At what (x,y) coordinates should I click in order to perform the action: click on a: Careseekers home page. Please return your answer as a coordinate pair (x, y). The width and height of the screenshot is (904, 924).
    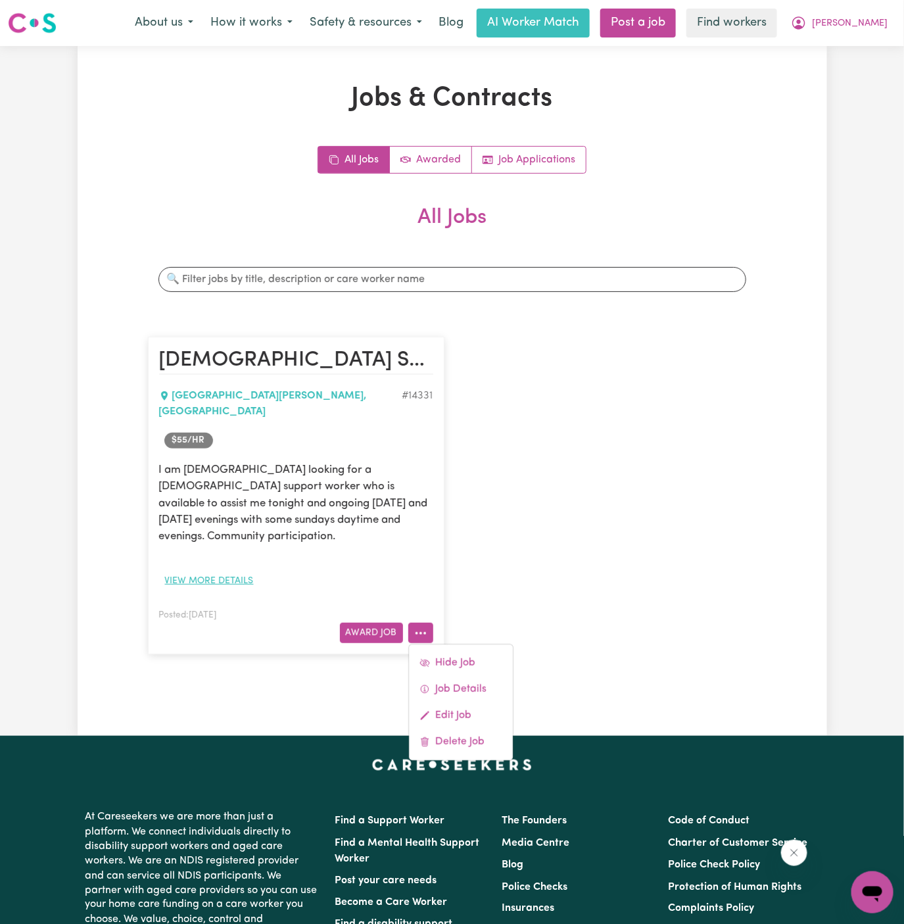
    Looking at the image, I should click on (452, 765).